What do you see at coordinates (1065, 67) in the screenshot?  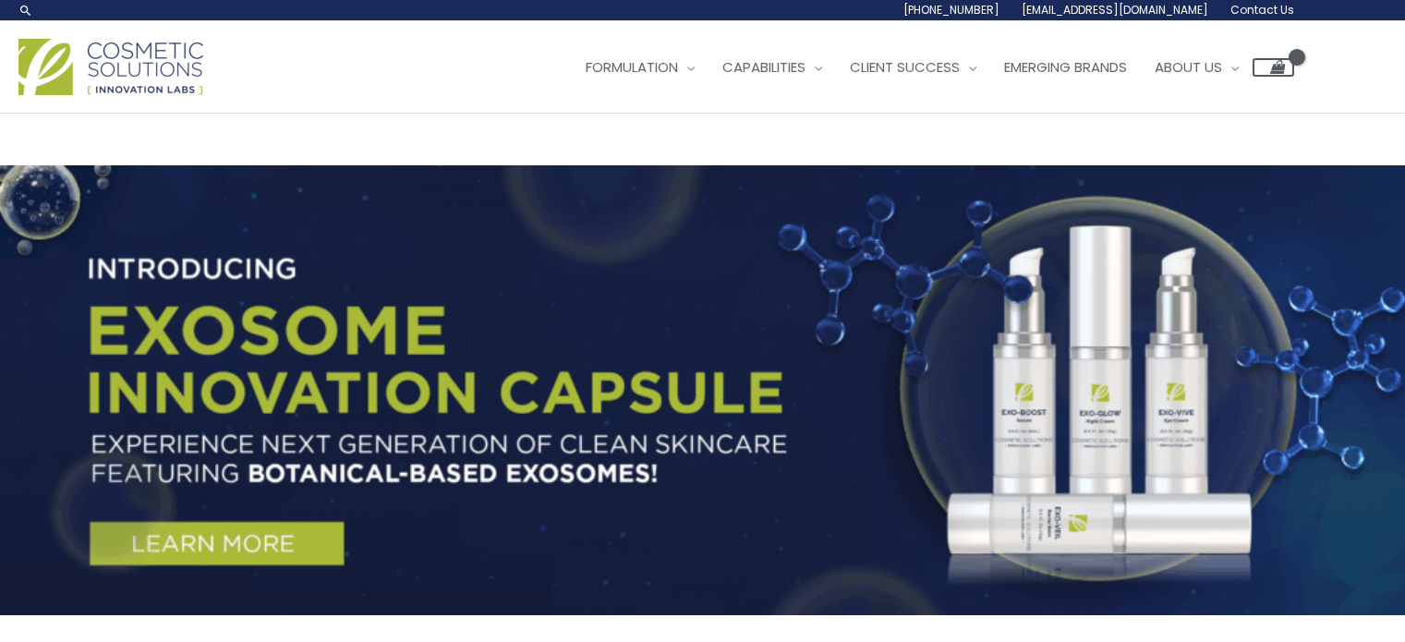 I see `span: Emerging Brands` at bounding box center [1065, 67].